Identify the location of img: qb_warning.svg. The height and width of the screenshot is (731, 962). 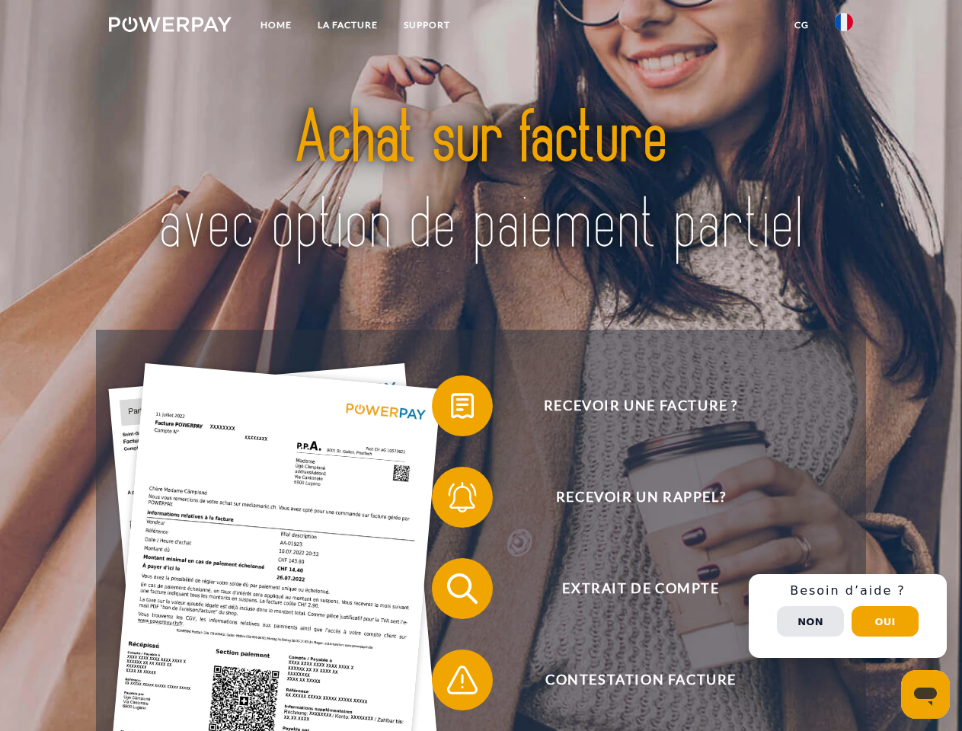
(462, 680).